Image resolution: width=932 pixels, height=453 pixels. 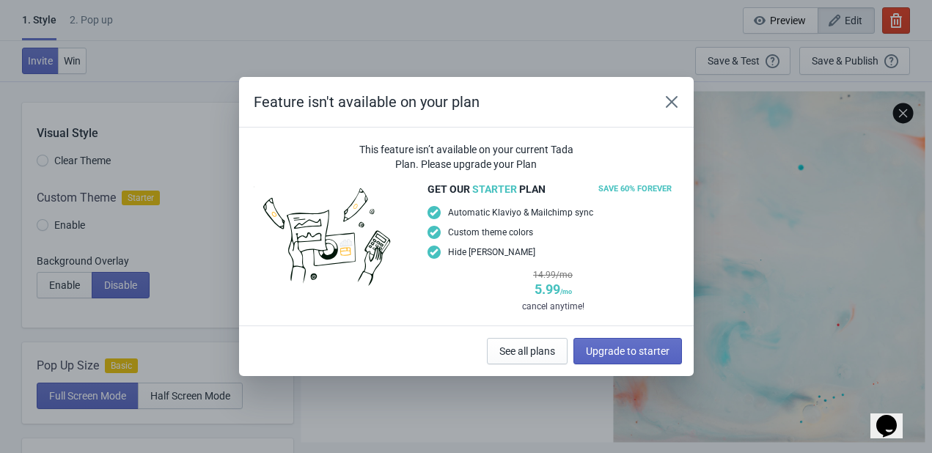 What do you see at coordinates (491, 232) in the screenshot?
I see `span: Custom theme colors` at bounding box center [491, 232].